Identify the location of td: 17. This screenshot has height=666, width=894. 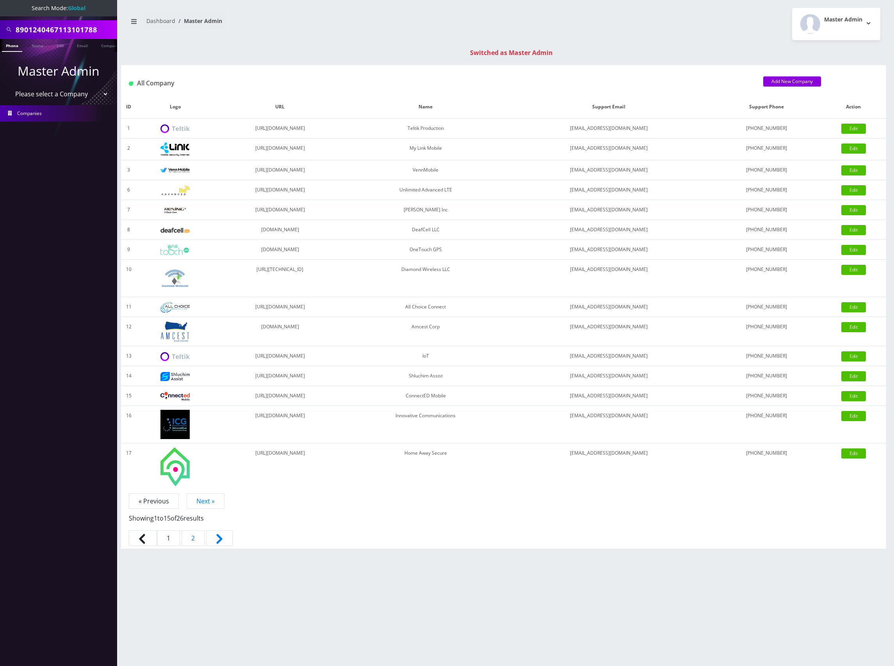
(128, 467).